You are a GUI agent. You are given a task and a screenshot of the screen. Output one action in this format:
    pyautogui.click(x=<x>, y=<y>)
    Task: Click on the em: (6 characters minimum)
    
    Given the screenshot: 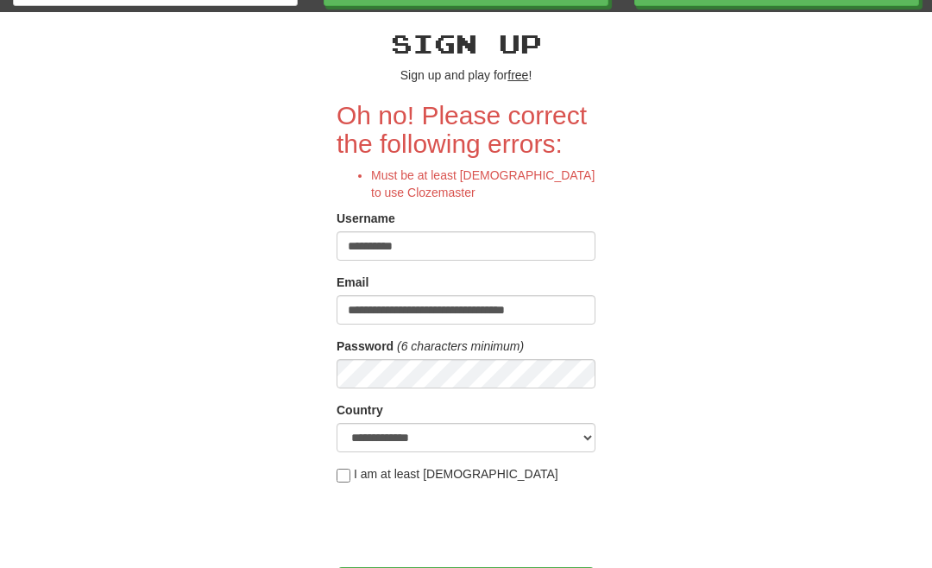 What is the action you would take?
    pyautogui.click(x=460, y=346)
    